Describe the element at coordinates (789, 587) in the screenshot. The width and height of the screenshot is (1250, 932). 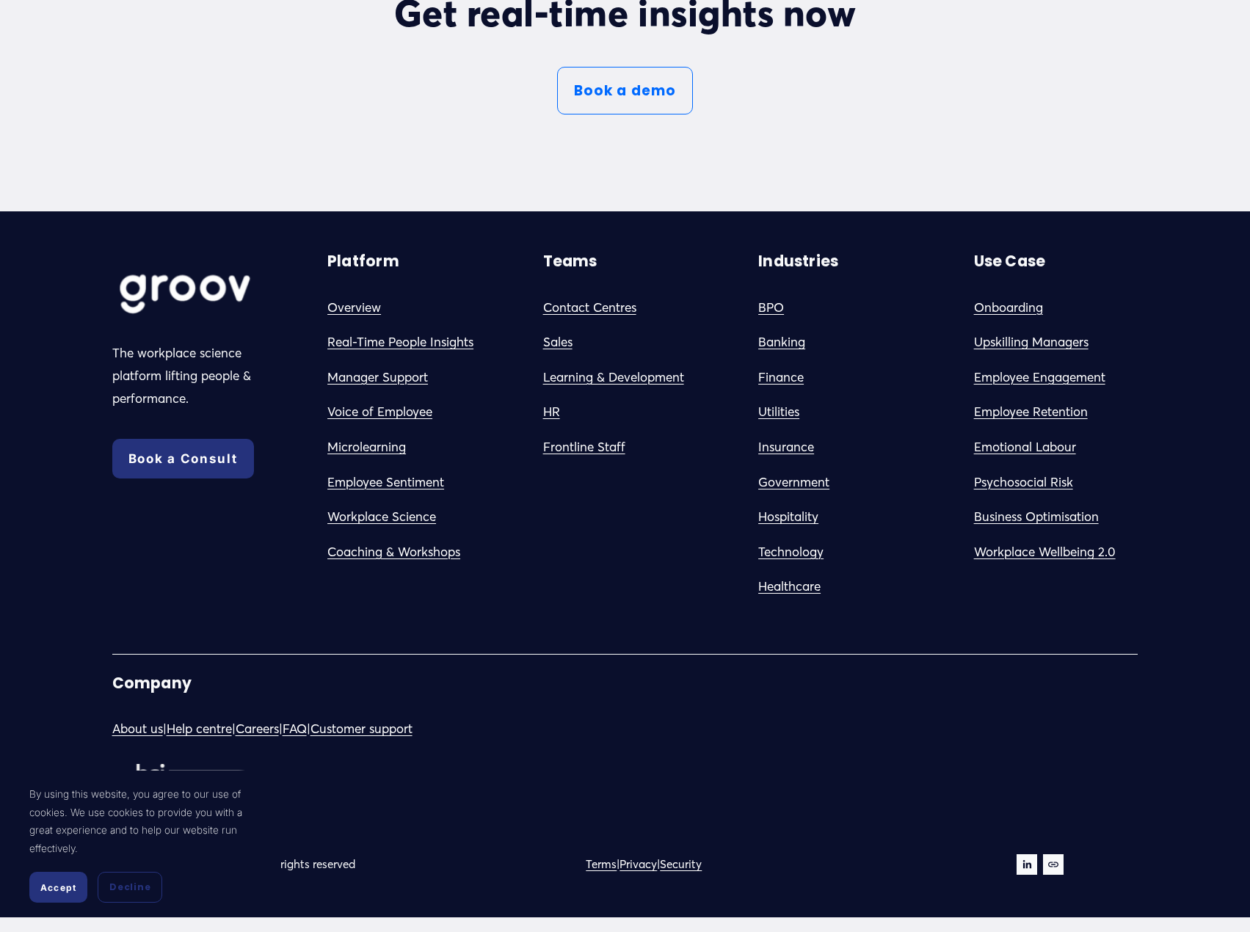
I see `a: Healthcare` at that location.